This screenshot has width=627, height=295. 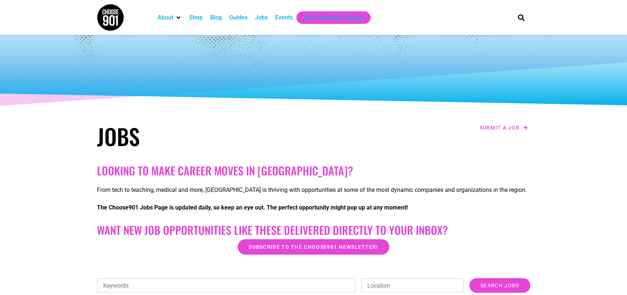 What do you see at coordinates (216, 18) in the screenshot?
I see `a: Blog` at bounding box center [216, 18].